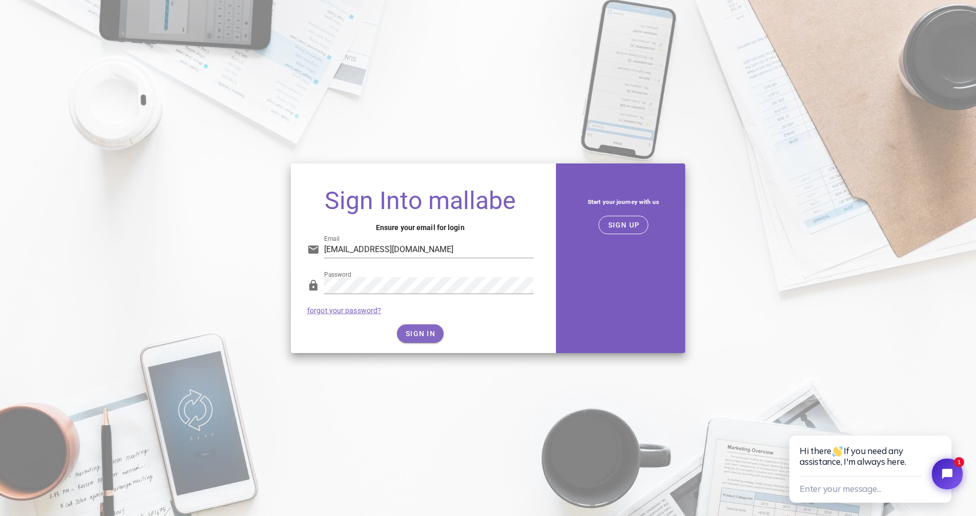 This screenshot has height=516, width=976. What do you see at coordinates (344, 311) in the screenshot?
I see `a: forgot your password?` at bounding box center [344, 311].